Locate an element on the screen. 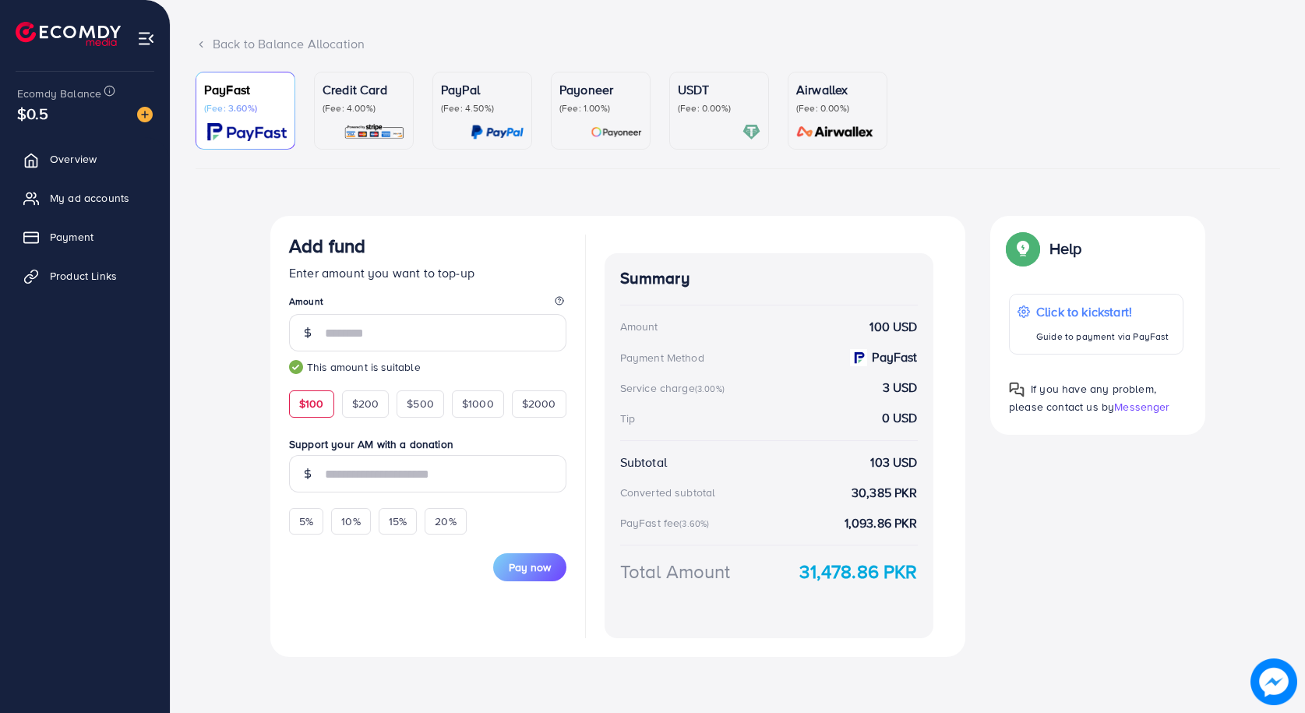 Image resolution: width=1305 pixels, height=713 pixels. span: $500 is located at coordinates (420, 404).